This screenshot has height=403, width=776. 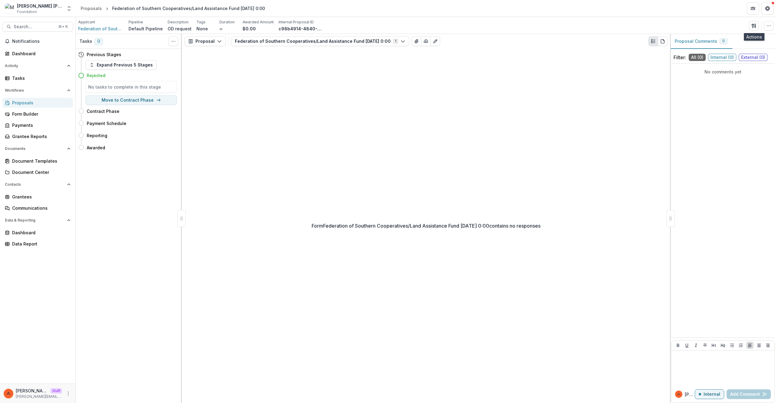 I want to click on h4: Rejected, so click(x=96, y=75).